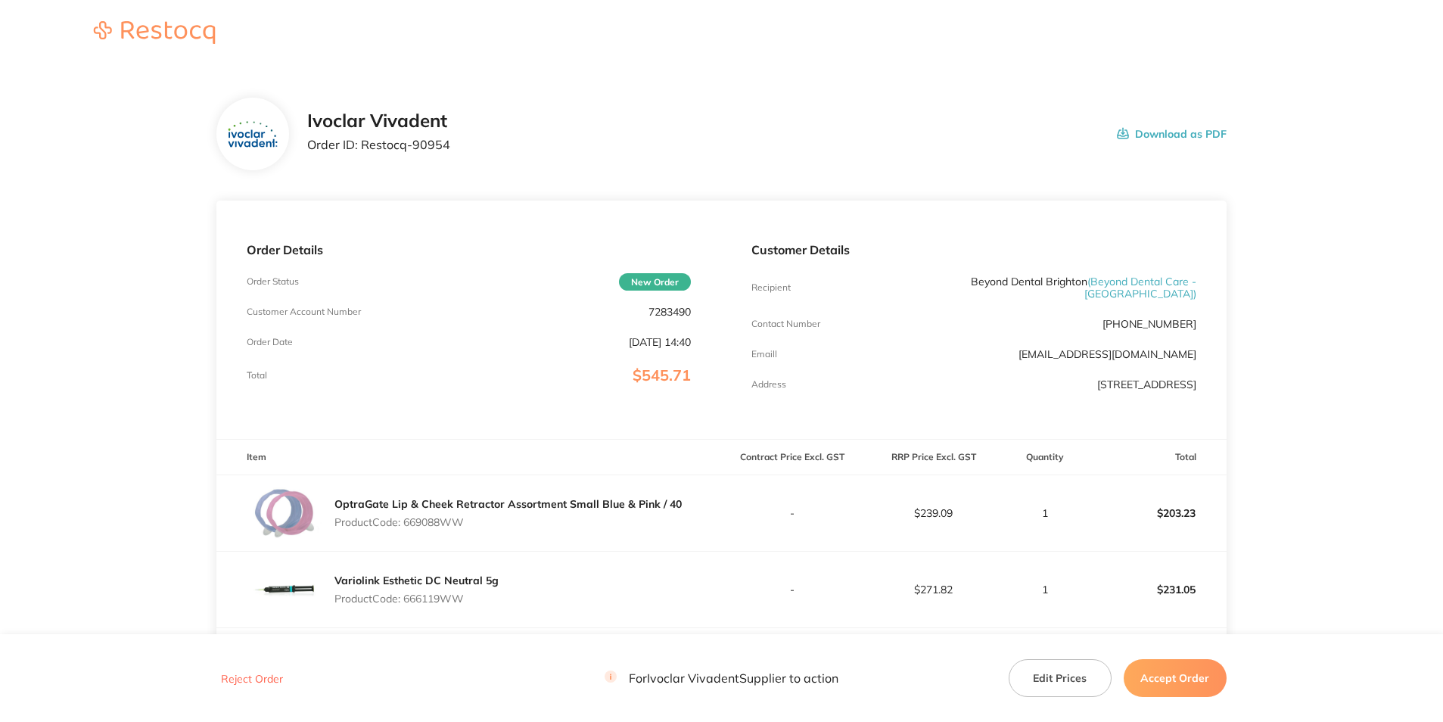 This screenshot has width=1443, height=722. Describe the element at coordinates (284, 589) in the screenshot. I see `img: eTJ4YXJsNw` at that location.